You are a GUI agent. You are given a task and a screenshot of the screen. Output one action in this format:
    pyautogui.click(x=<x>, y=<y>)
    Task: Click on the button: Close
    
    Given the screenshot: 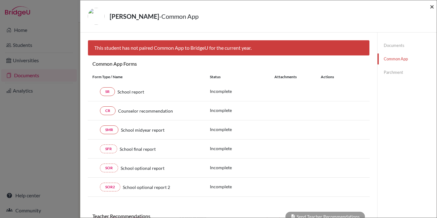 What is the action you would take?
    pyautogui.click(x=432, y=7)
    